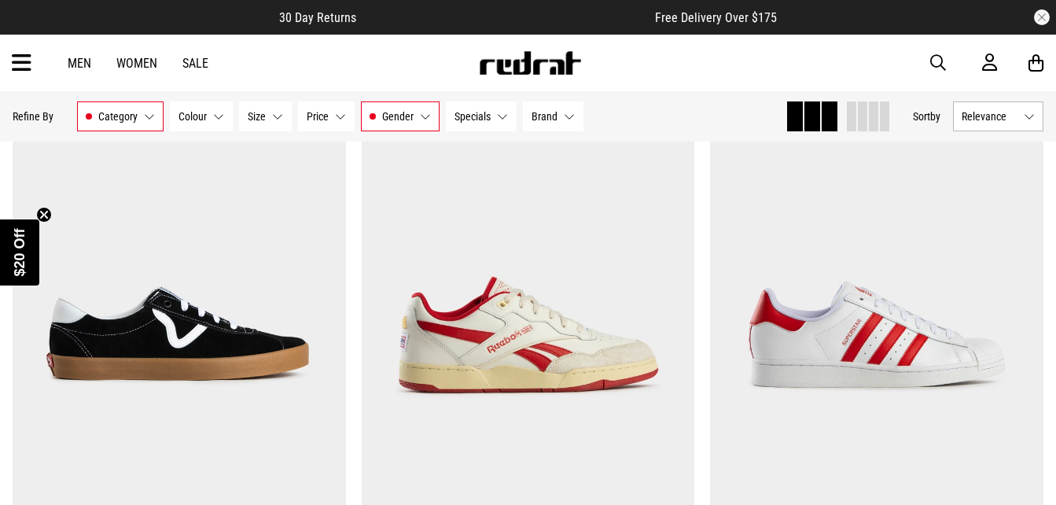  What do you see at coordinates (195, 63) in the screenshot?
I see `a: Sale` at bounding box center [195, 63].